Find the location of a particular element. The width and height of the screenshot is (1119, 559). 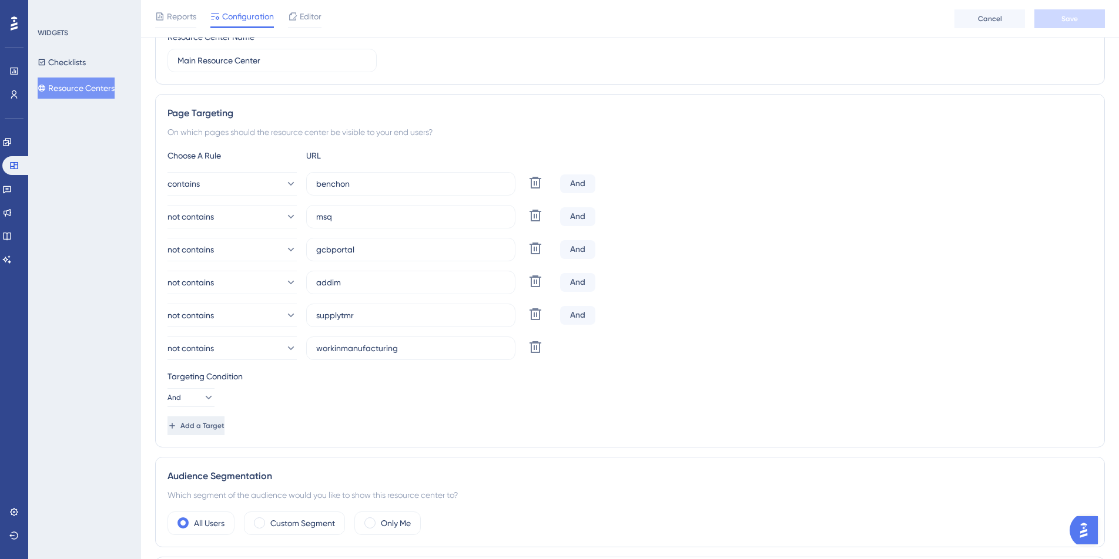

span: Save is located at coordinates (1069, 19).